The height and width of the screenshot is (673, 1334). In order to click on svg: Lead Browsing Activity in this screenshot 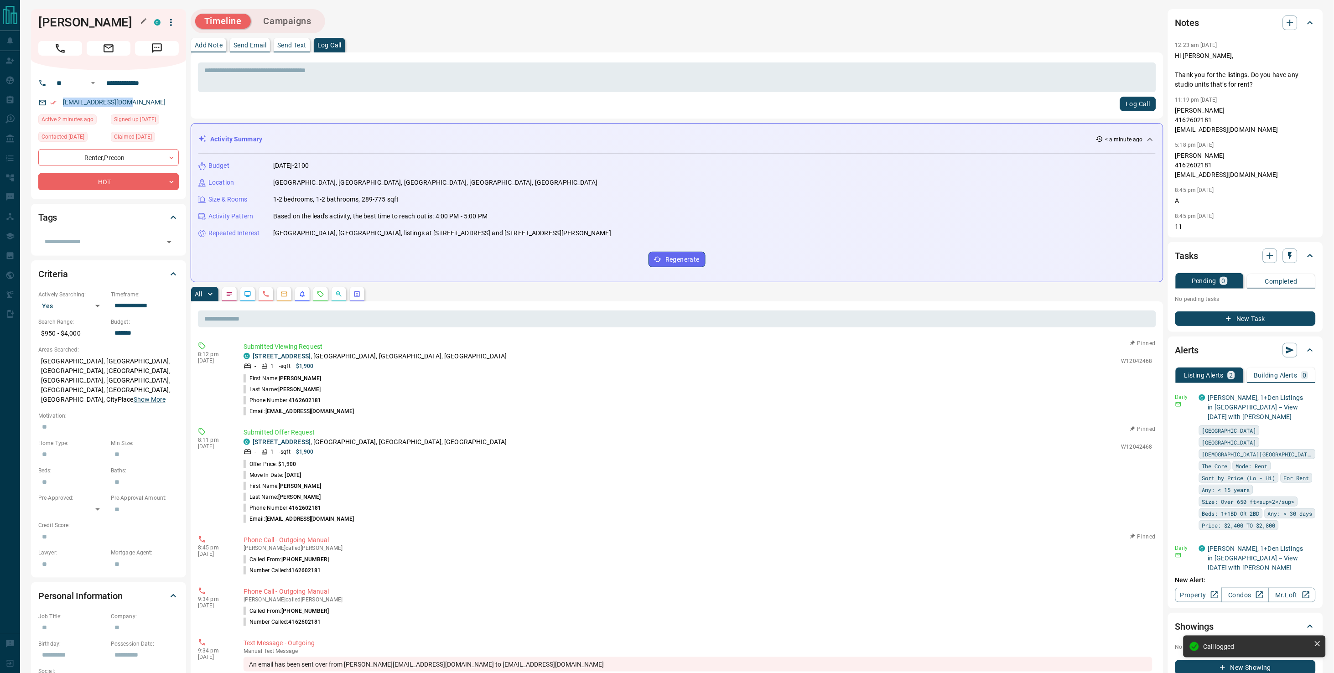, I will do `click(248, 294)`.